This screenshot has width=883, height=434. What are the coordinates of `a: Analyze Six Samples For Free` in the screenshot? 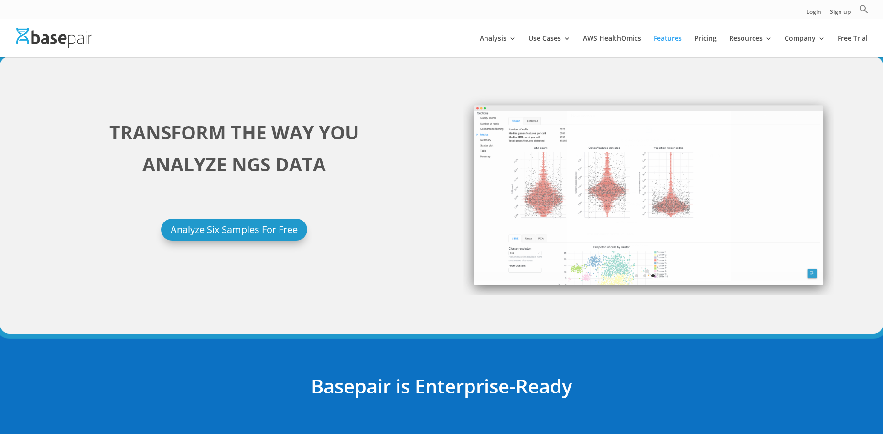 It's located at (234, 230).